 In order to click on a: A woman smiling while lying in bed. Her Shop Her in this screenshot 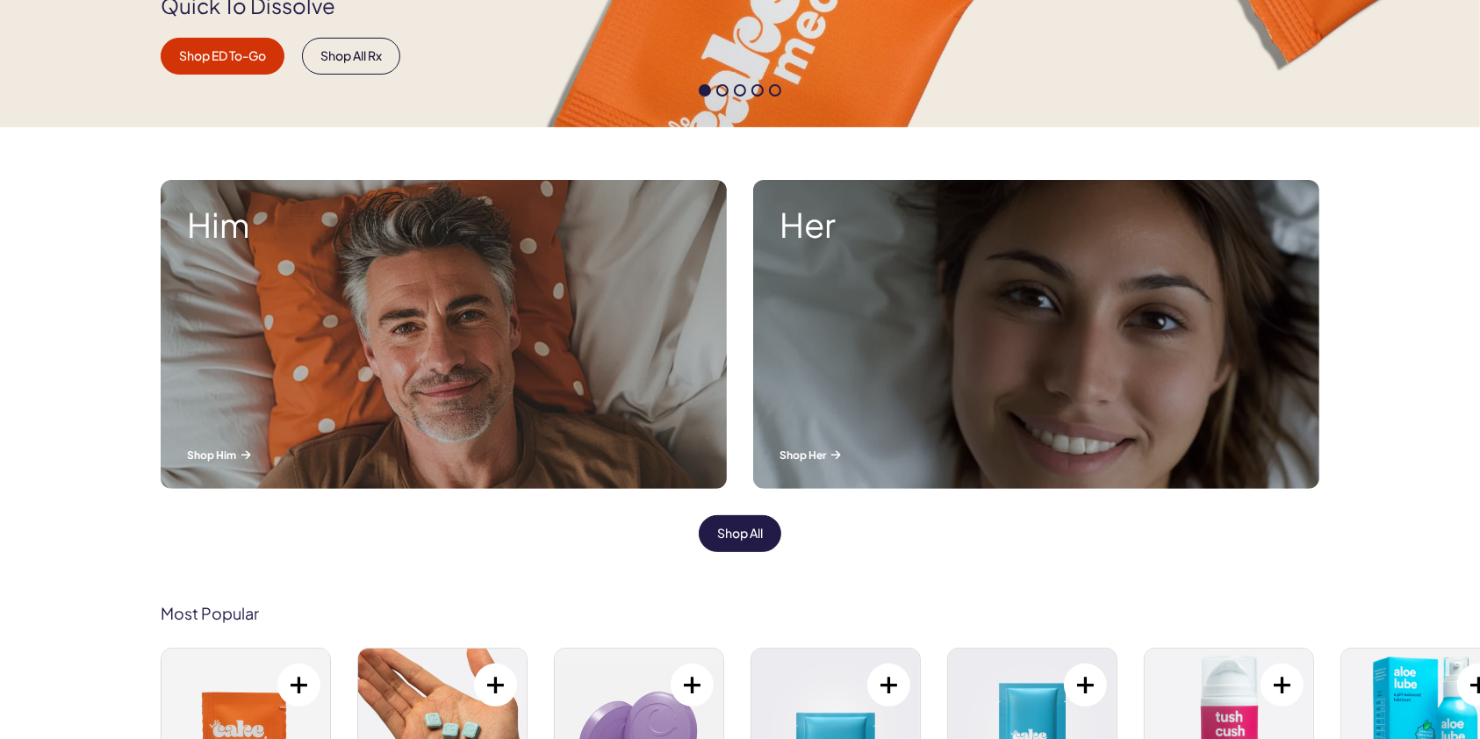, I will do `click(1036, 334)`.